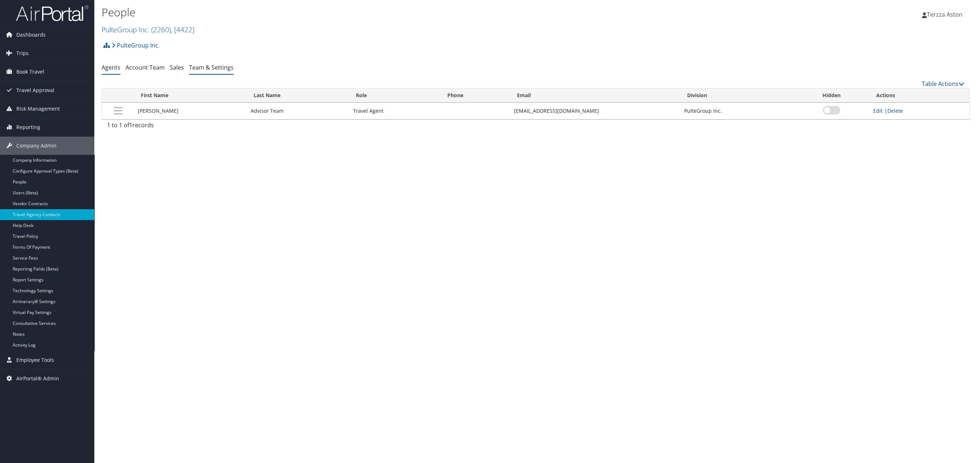 Image resolution: width=977 pixels, height=463 pixels. What do you see at coordinates (161, 29) in the screenshot?
I see `span: ( 2260 )` at bounding box center [161, 29].